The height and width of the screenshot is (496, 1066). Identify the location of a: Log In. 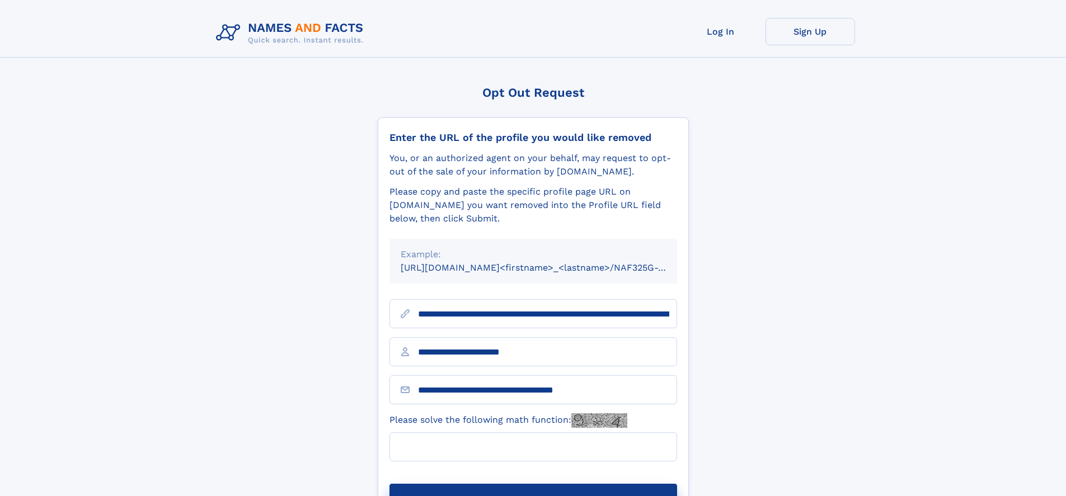
(721, 31).